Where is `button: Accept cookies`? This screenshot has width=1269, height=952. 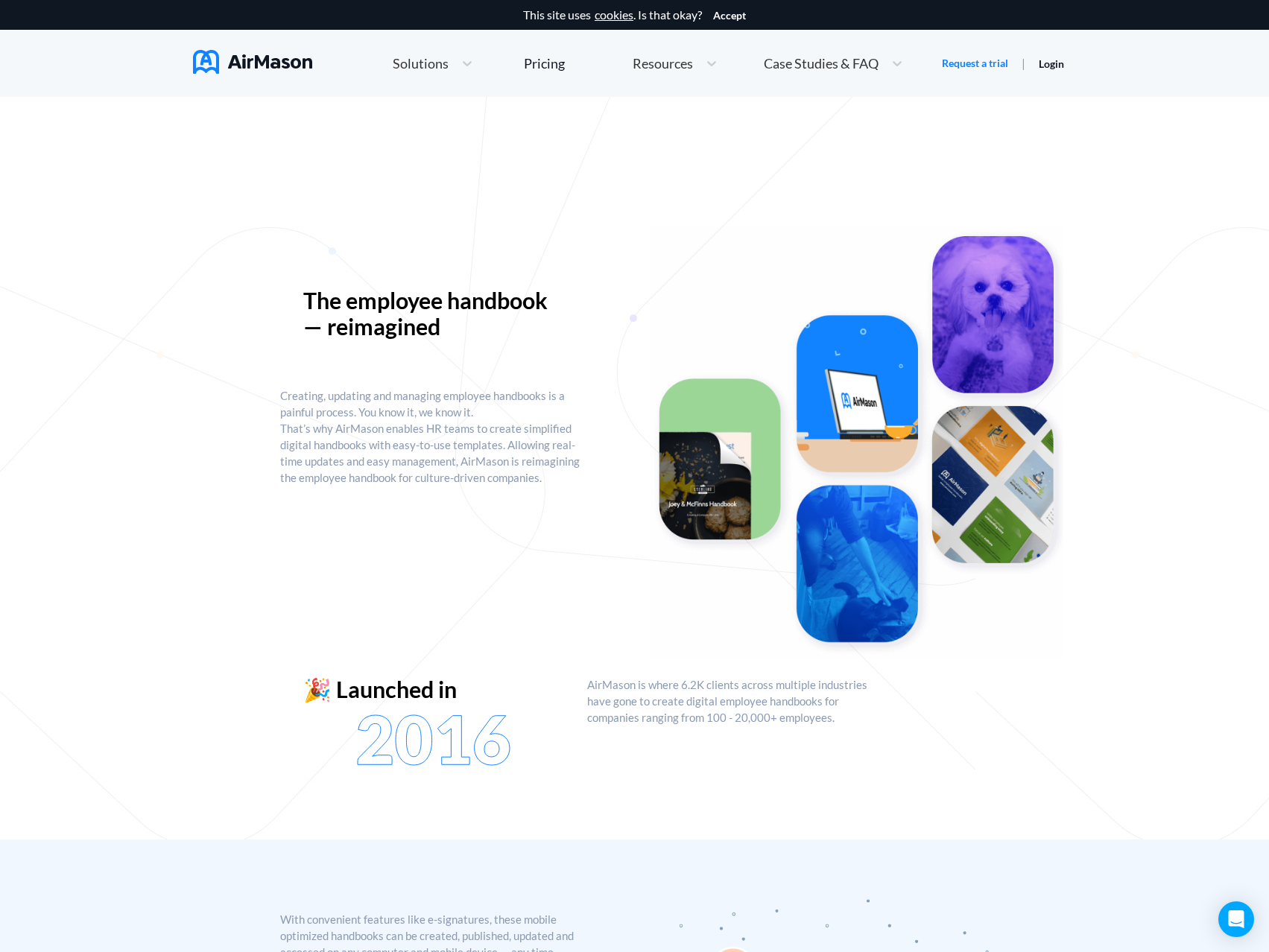
button: Accept cookies is located at coordinates (729, 16).